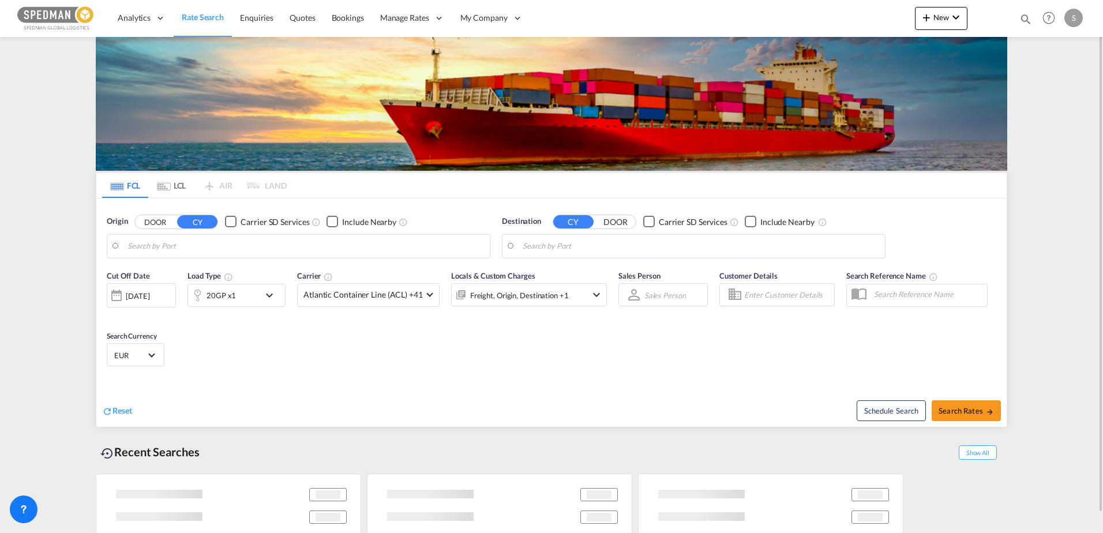 Image resolution: width=1103 pixels, height=533 pixels. What do you see at coordinates (404, 18) in the screenshot?
I see `span: Manage Rates` at bounding box center [404, 18].